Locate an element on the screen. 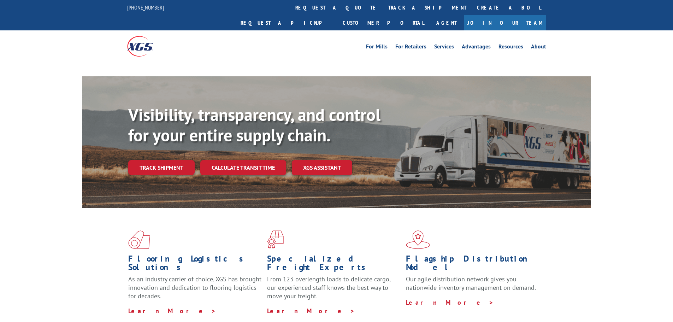 The width and height of the screenshot is (673, 322). span: Our agile distribution network gives you nationwide inventory management on demand. is located at coordinates (471, 283).